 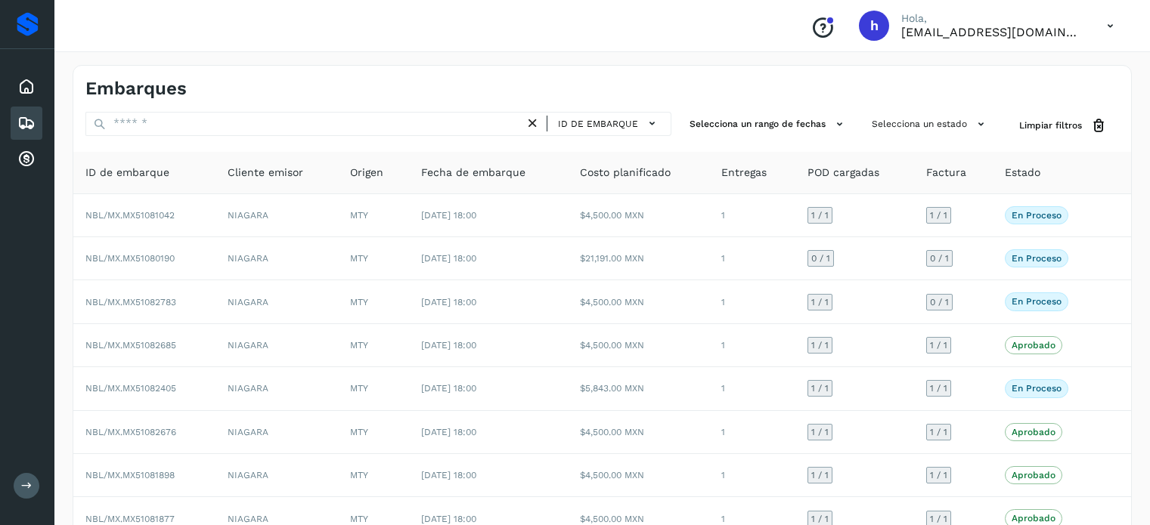 What do you see at coordinates (992, 32) in the screenshot?
I see `p: hpichardo@karesan.com.mx` at bounding box center [992, 32].